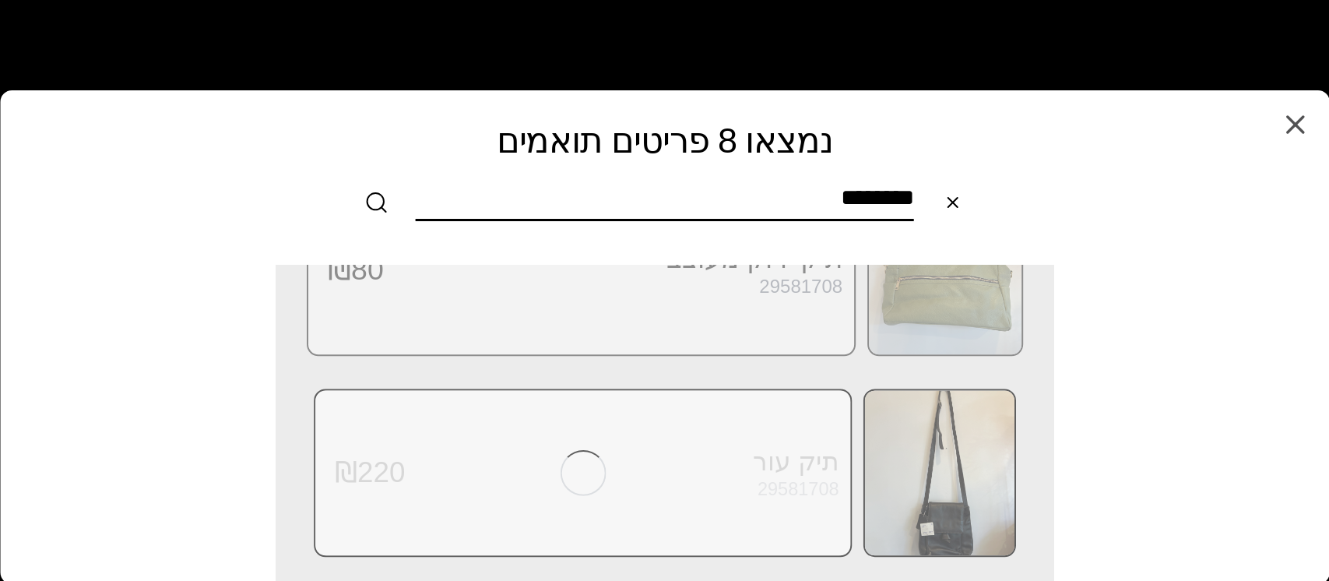 This screenshot has width=1329, height=581. I want to click on img: תיק עור, so click(939, 472).